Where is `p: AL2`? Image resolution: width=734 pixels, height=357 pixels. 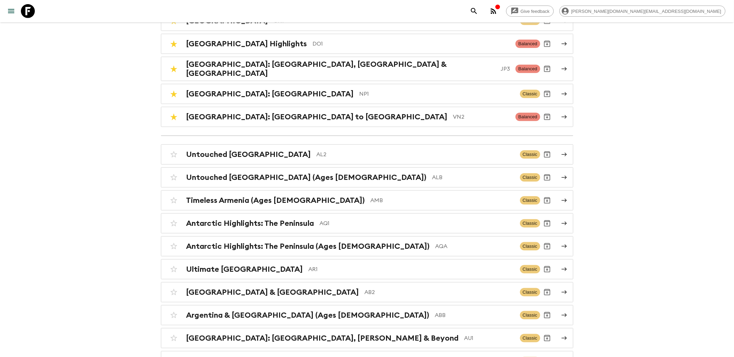
p: AL2 is located at coordinates (415, 155).